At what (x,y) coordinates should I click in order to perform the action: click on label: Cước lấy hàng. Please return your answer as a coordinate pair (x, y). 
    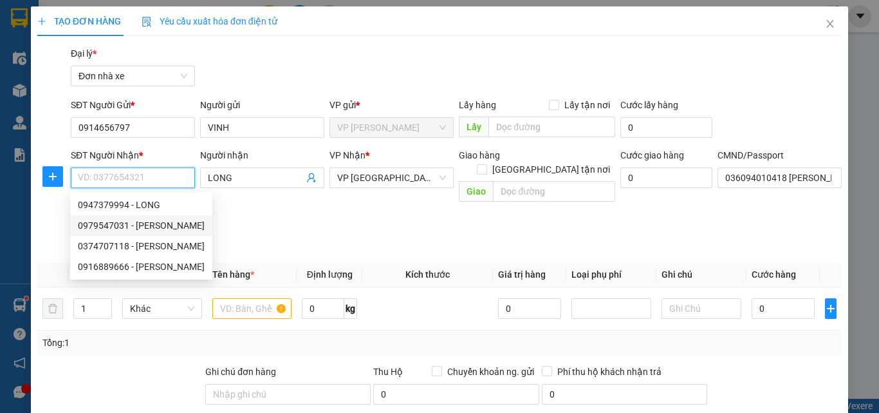
    Looking at the image, I should click on (650, 105).